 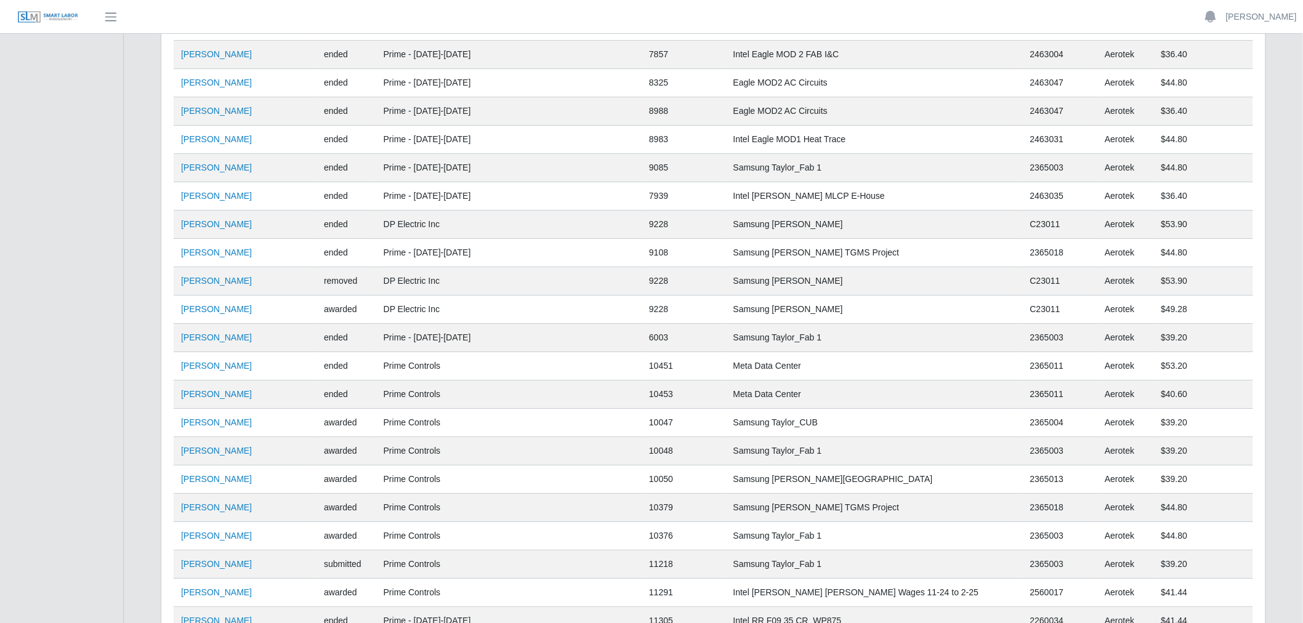 What do you see at coordinates (683, 536) in the screenshot?
I see `td: 10376` at bounding box center [683, 536].